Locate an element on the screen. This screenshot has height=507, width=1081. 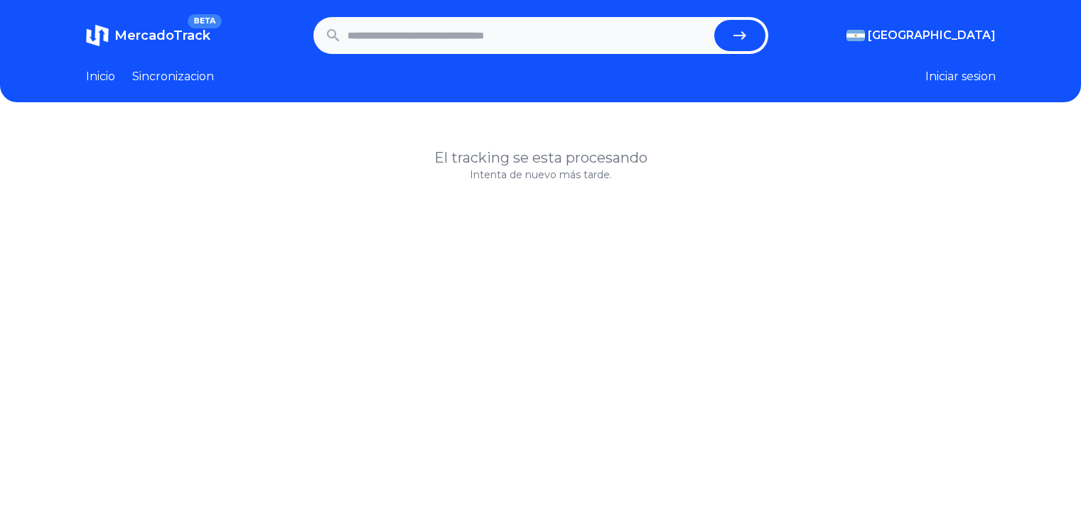
span: MercadoTrack is located at coordinates (162, 36).